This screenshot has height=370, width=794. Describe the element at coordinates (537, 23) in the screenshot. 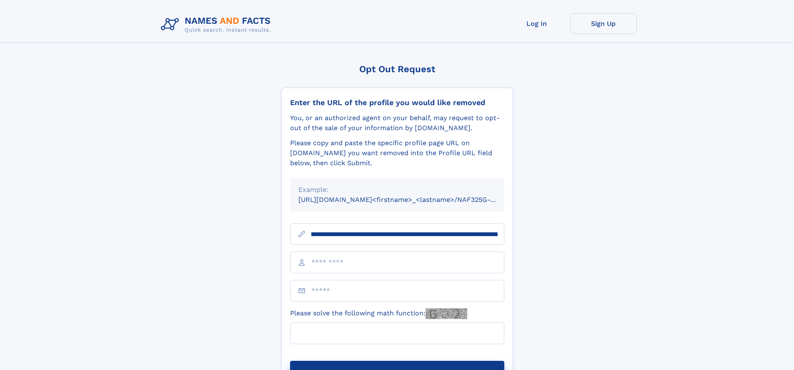

I see `a: Log In` at that location.